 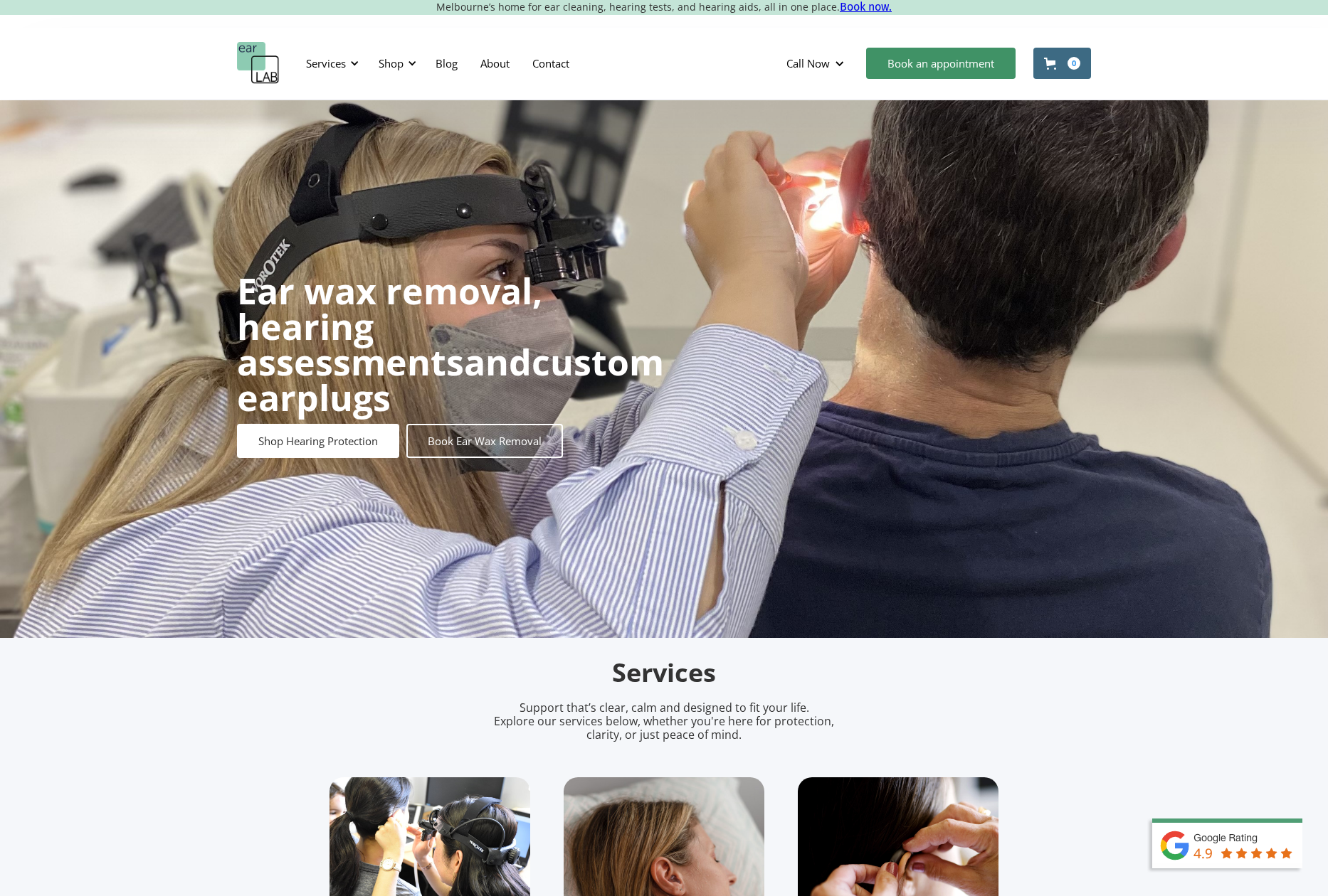 I want to click on strong: custom earplugs, so click(x=450, y=380).